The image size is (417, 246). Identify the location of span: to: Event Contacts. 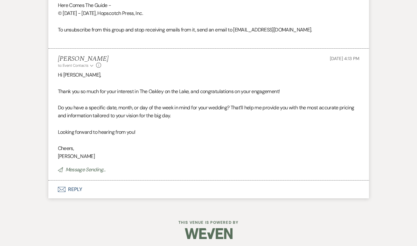
(73, 65).